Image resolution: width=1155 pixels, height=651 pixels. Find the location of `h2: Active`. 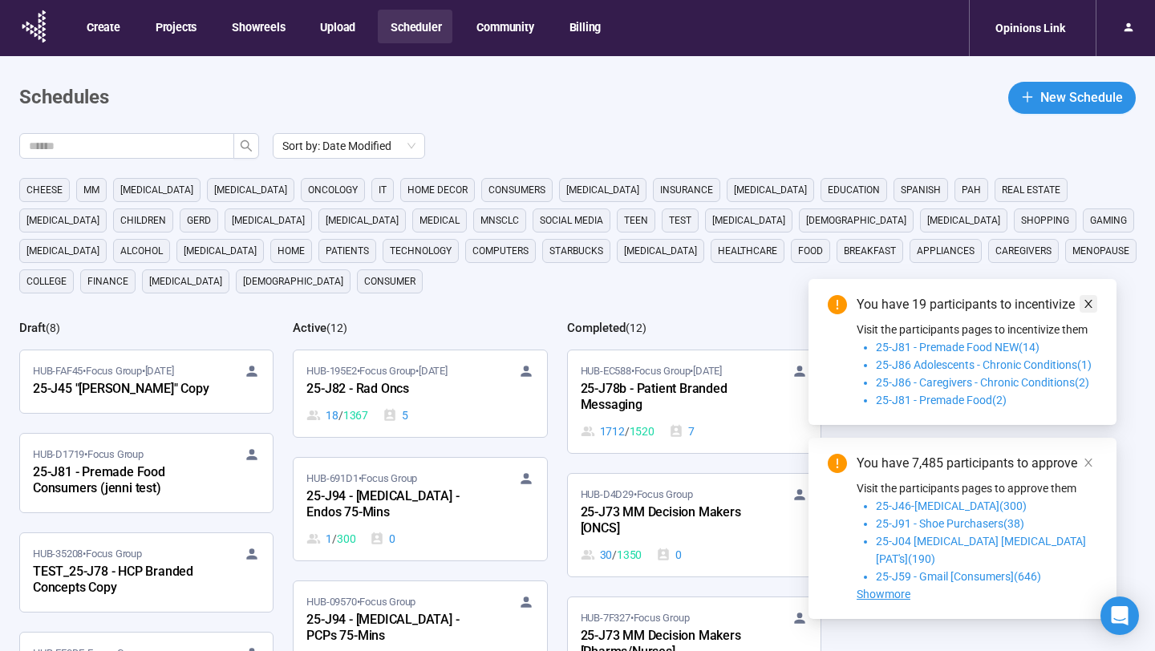

h2: Active is located at coordinates (310, 328).